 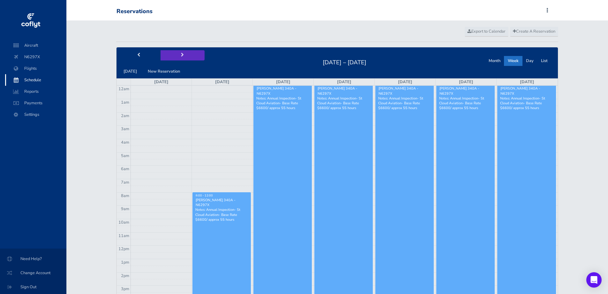 What do you see at coordinates (36, 114) in the screenshot?
I see `span: Settings` at bounding box center [36, 114].